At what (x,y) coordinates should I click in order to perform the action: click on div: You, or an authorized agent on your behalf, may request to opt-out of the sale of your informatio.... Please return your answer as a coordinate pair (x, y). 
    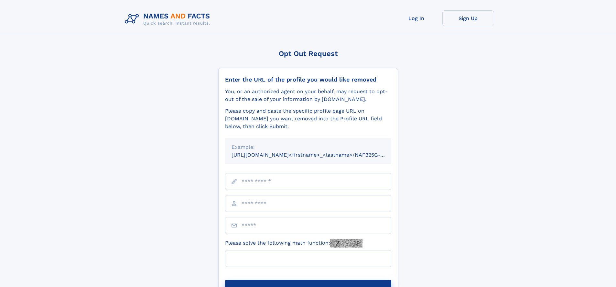
    Looking at the image, I should click on (308, 95).